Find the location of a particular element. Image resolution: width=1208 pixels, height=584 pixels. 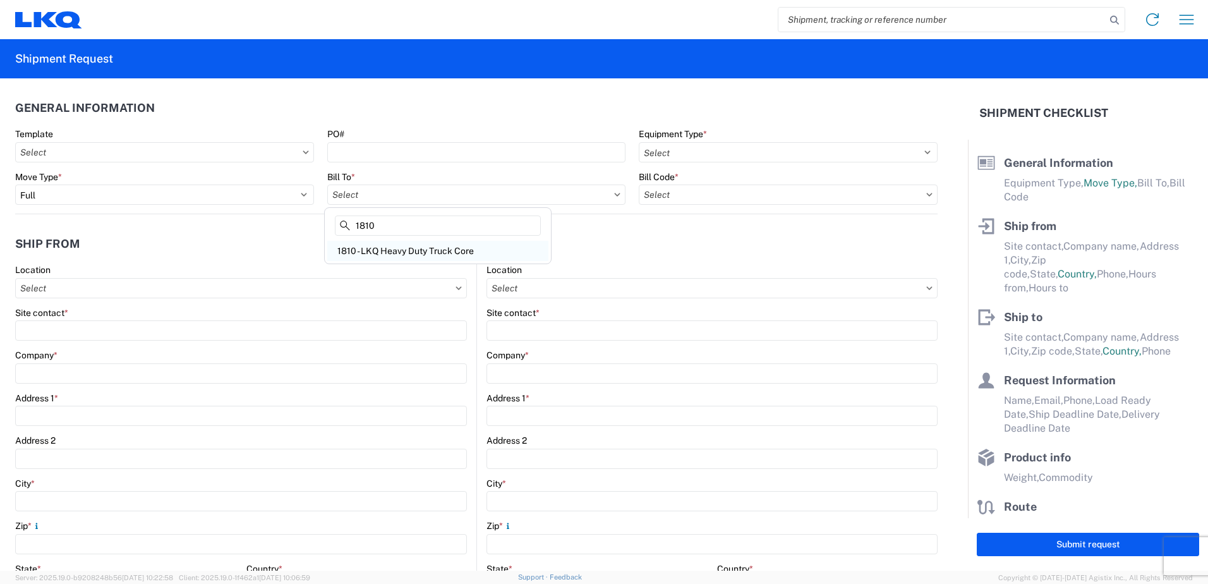

a: Feedback is located at coordinates (566, 577).